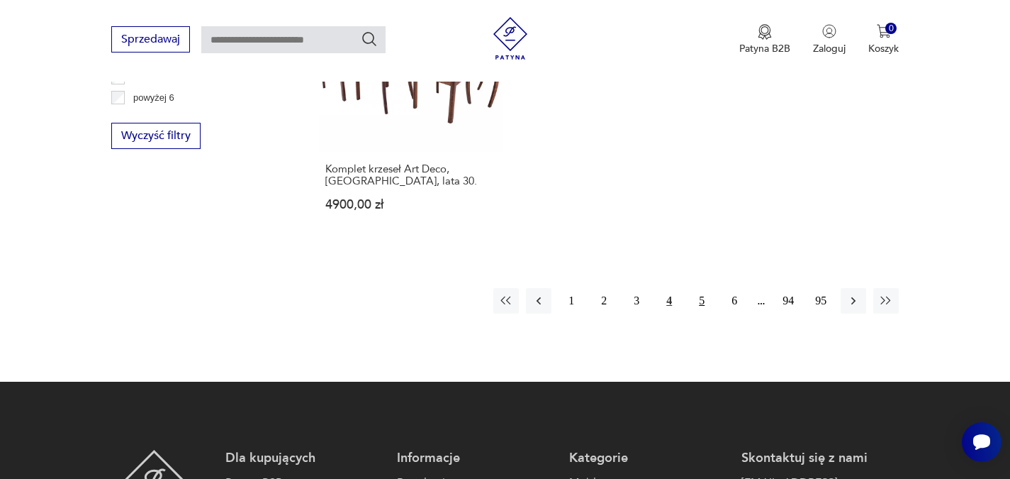 The image size is (1010, 479). What do you see at coordinates (648, 458) in the screenshot?
I see `p: Kategorie` at bounding box center [648, 458].